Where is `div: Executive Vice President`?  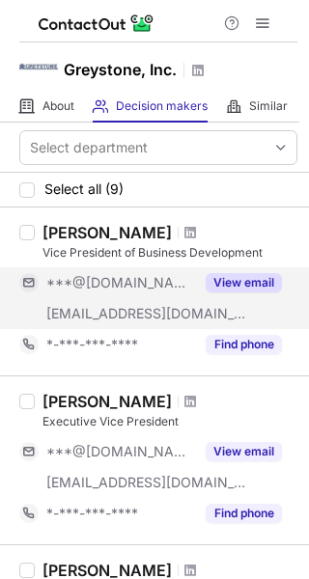
div: Executive Vice President is located at coordinates (170, 422).